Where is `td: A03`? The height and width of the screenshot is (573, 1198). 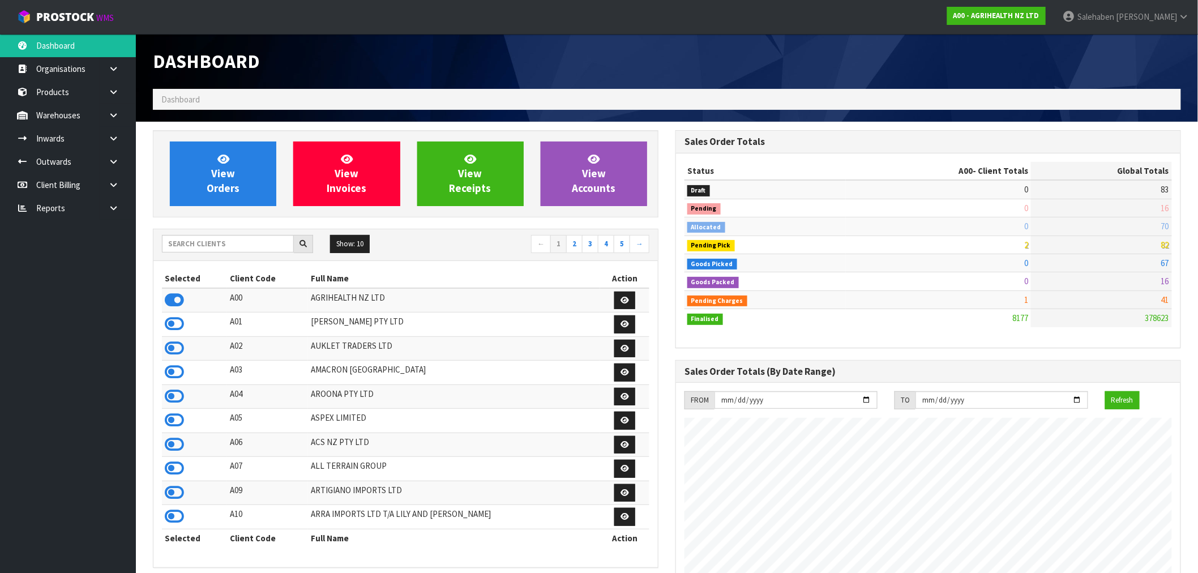 td: A03 is located at coordinates (267, 372).